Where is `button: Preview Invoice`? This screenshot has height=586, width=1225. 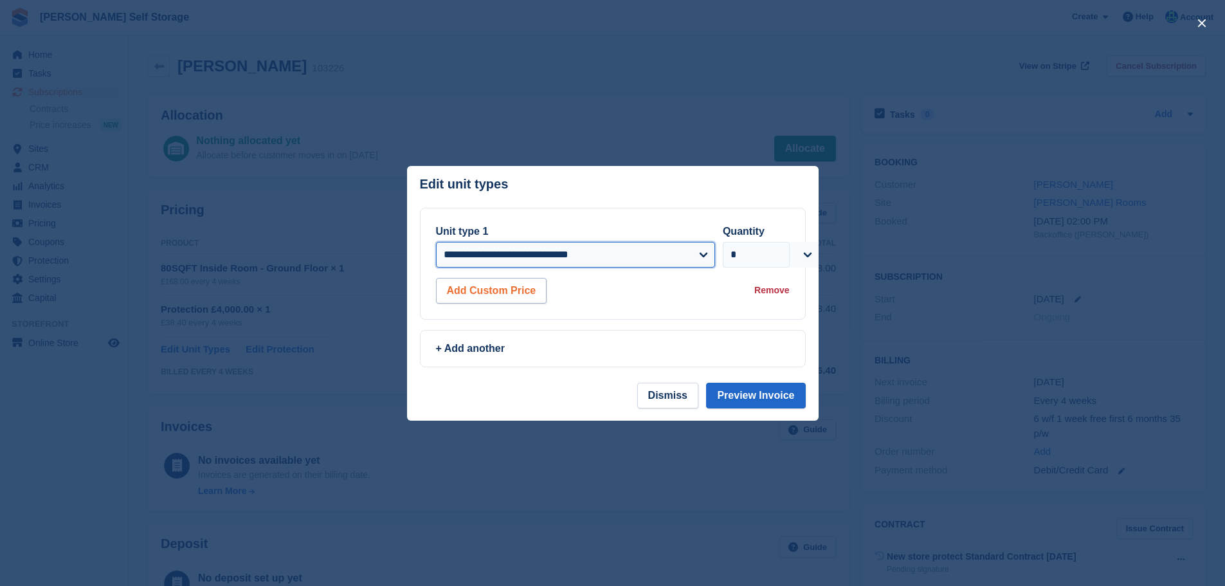
button: Preview Invoice is located at coordinates (756, 396).